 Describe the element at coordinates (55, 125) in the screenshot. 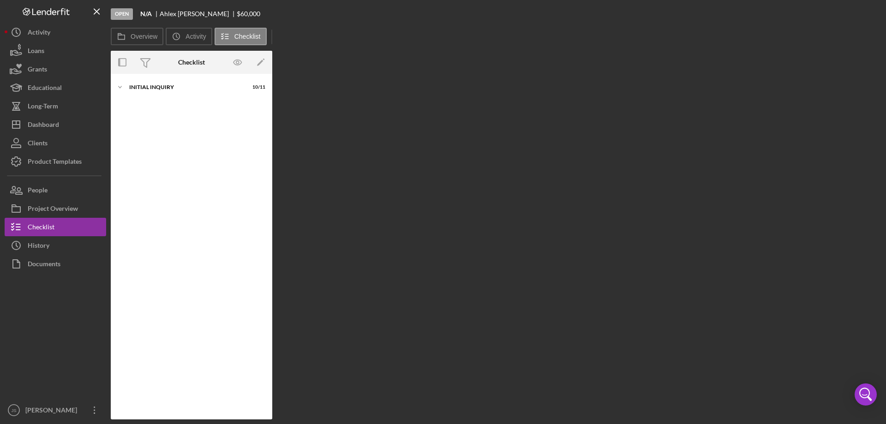

I see `a: Dashboard` at that location.